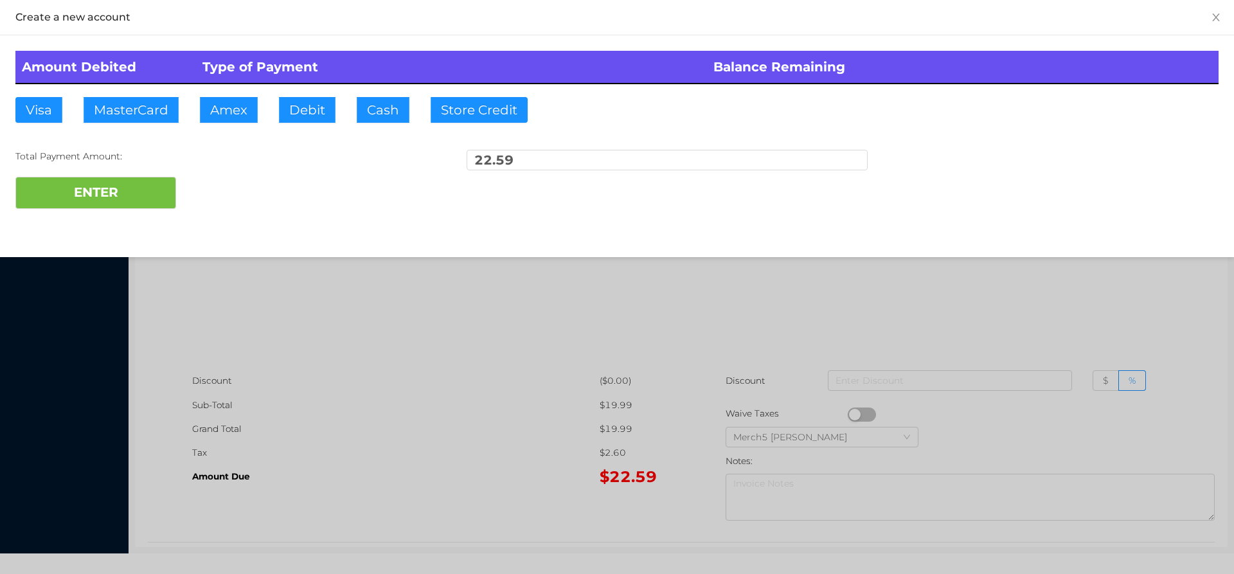  I want to click on i: icon: close, so click(1216, 17).